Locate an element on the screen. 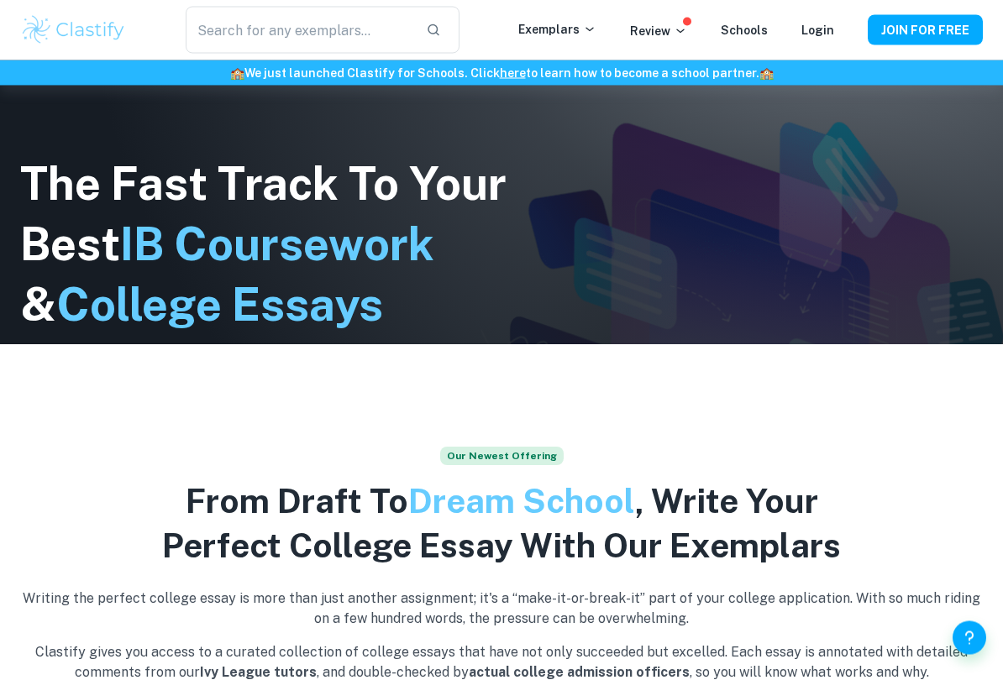 The image size is (1003, 680). h6: We just launched Clastify for Schools. Click to learn how to become a school partner. is located at coordinates (501, 73).